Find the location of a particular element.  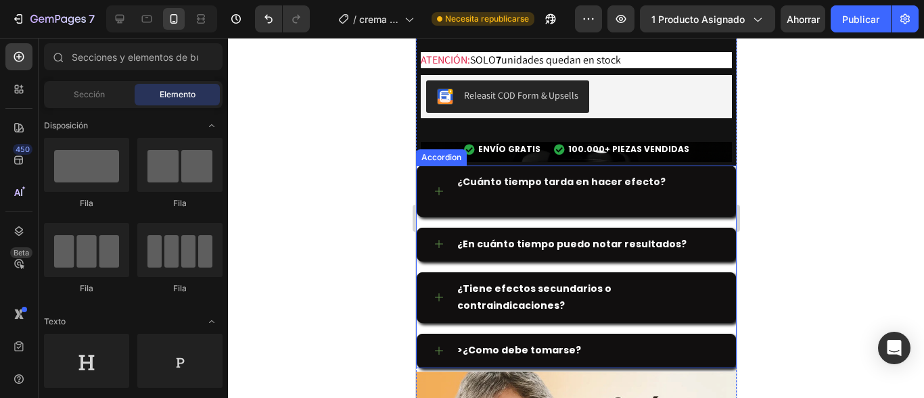

button: Releasit COD Form & Upsells is located at coordinates (91, 59).